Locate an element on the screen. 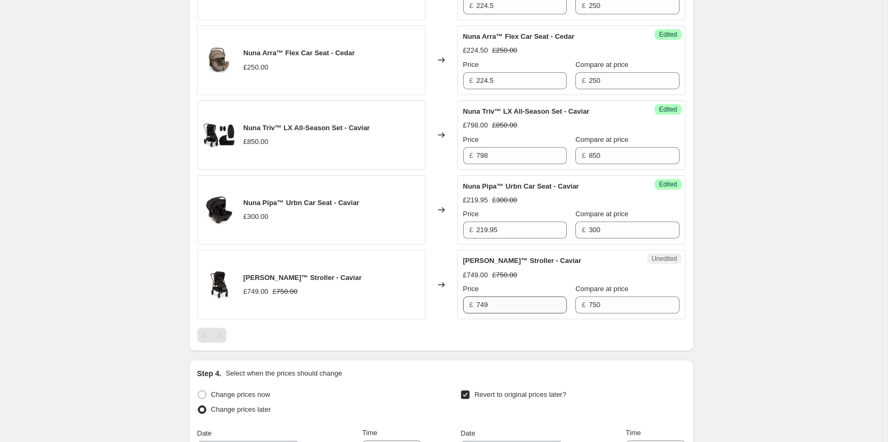 Image resolution: width=888 pixels, height=442 pixels. div: £250.00 is located at coordinates (256, 68).